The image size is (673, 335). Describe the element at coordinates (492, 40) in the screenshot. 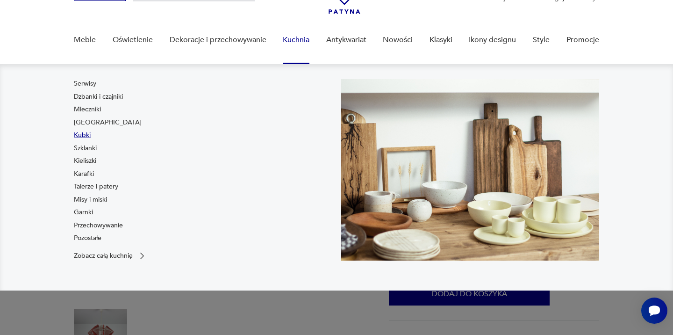

I see `a: Ikony designu` at that location.